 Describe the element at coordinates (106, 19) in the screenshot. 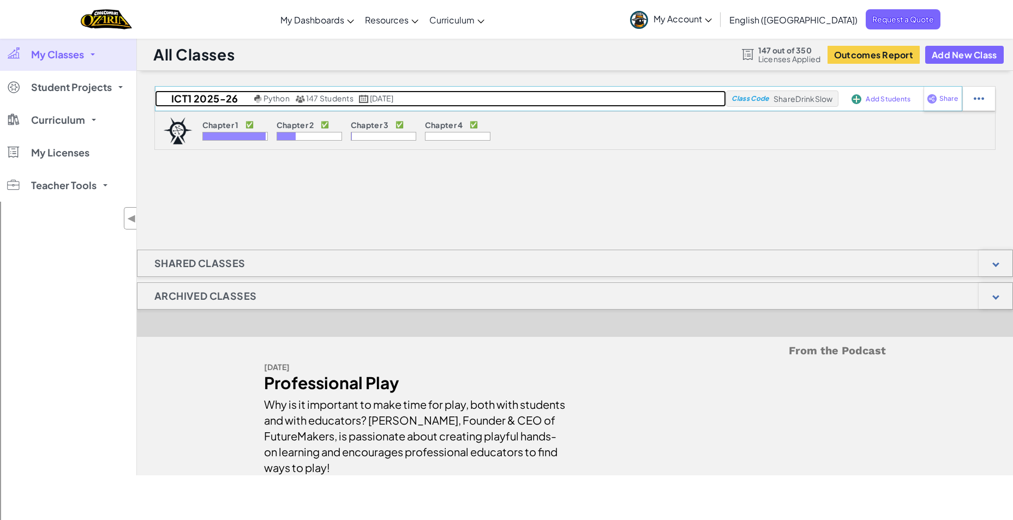

I see `a: Ozaria by CodeCombat logo` at that location.